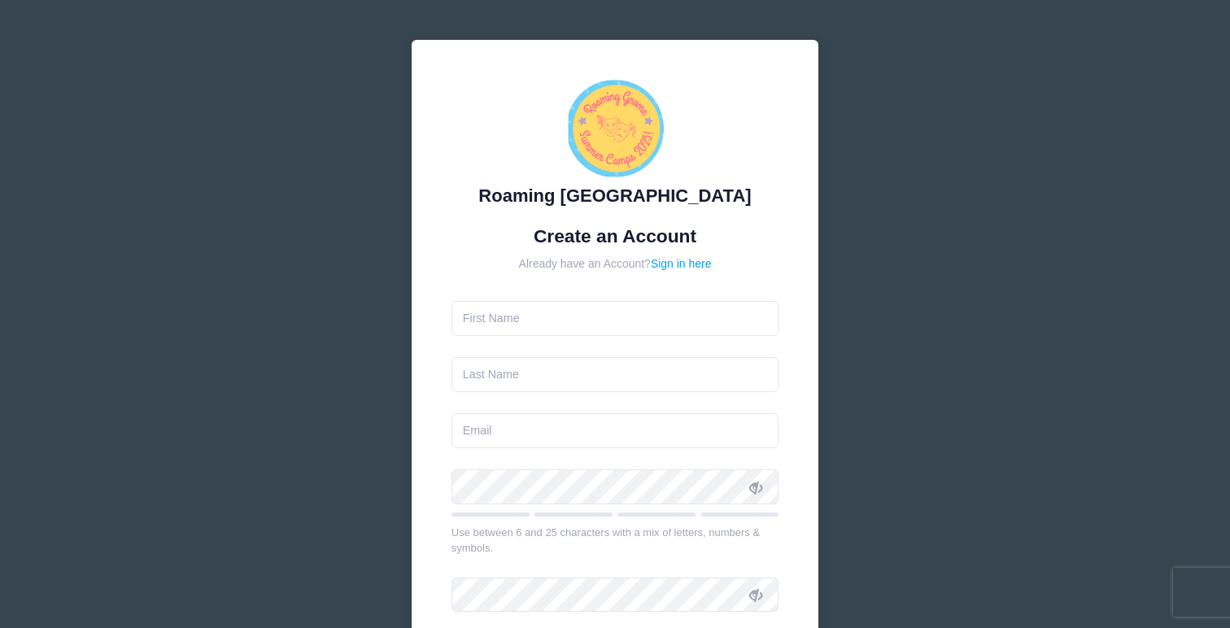 The height and width of the screenshot is (628, 1230). I want to click on img: Roaming Gnome Theatre, so click(615, 129).